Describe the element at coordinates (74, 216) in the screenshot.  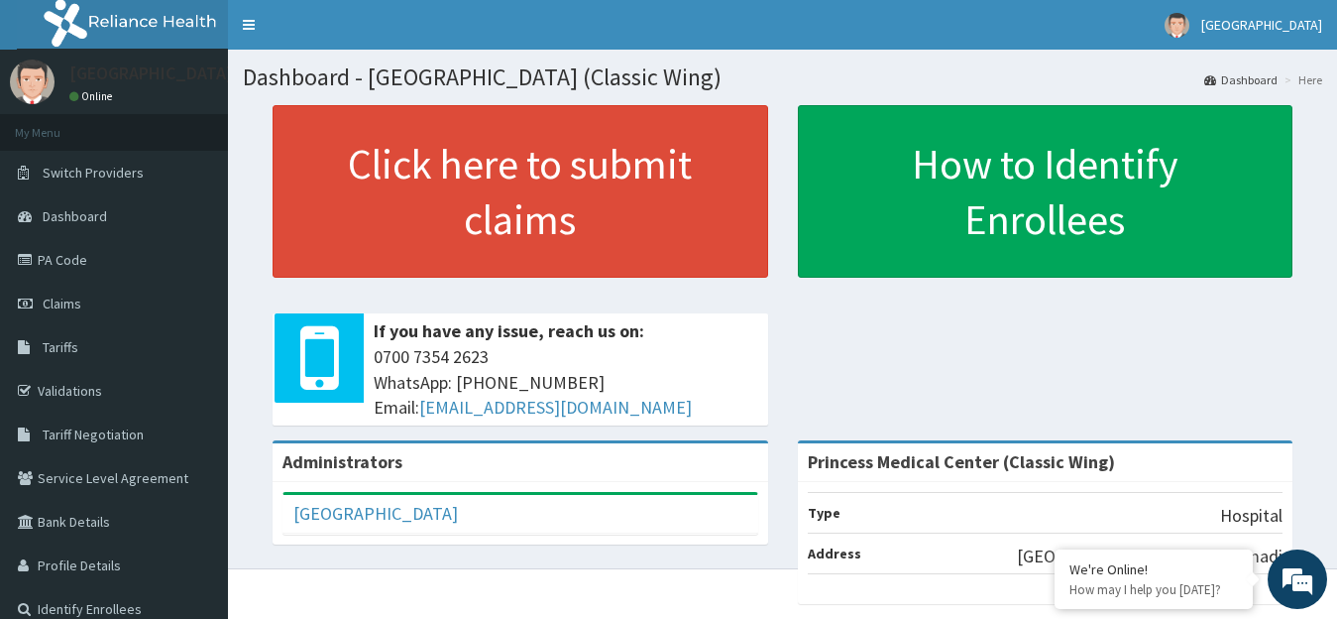
I see `span: Dashboard` at that location.